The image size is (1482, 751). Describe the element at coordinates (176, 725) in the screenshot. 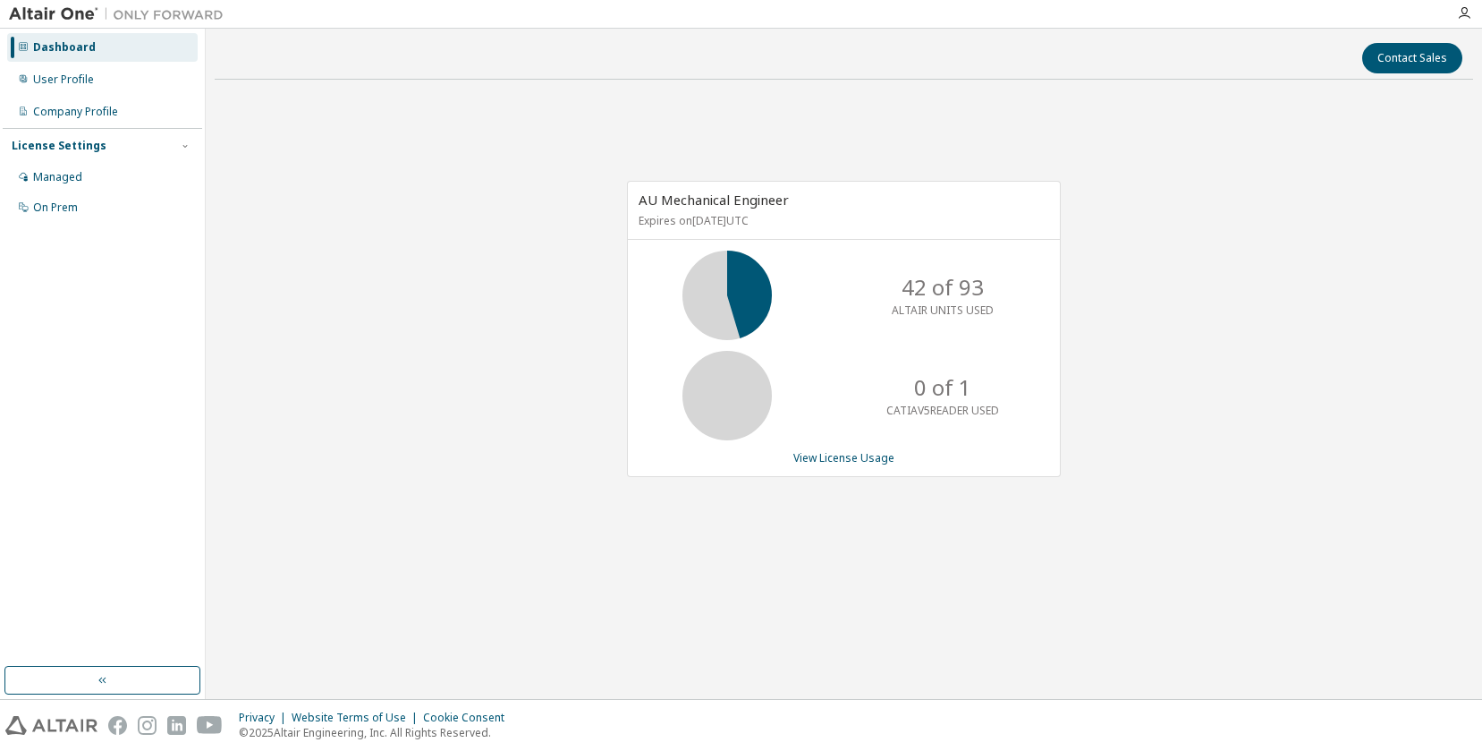

I see `img: linkedin.svg` at that location.